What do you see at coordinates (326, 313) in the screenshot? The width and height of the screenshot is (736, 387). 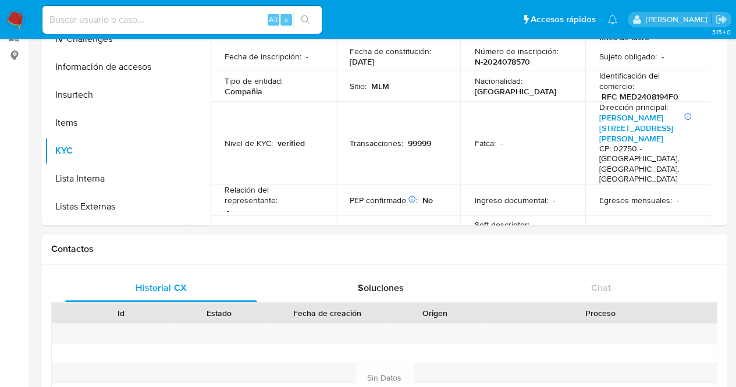 I see `div: Fecha de creación` at bounding box center [326, 313].